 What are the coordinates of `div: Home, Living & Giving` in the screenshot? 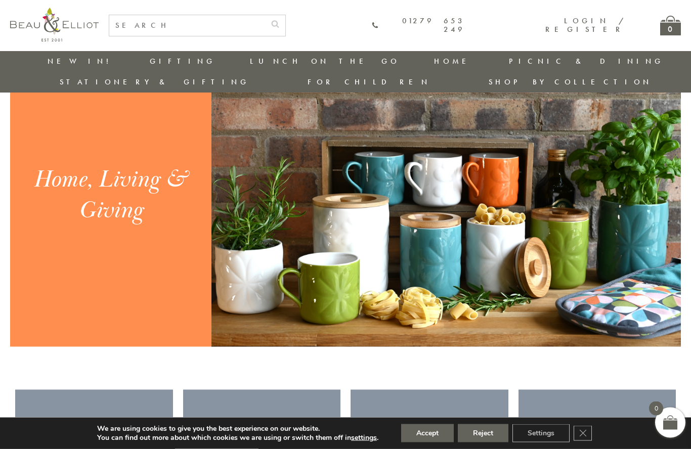 It's located at (111, 195).